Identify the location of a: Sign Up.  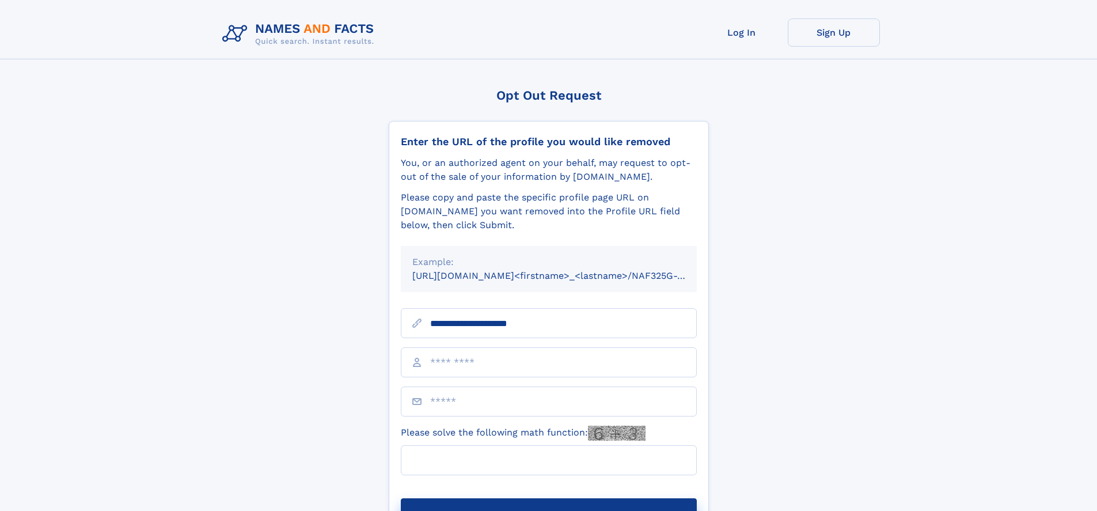
(834, 32).